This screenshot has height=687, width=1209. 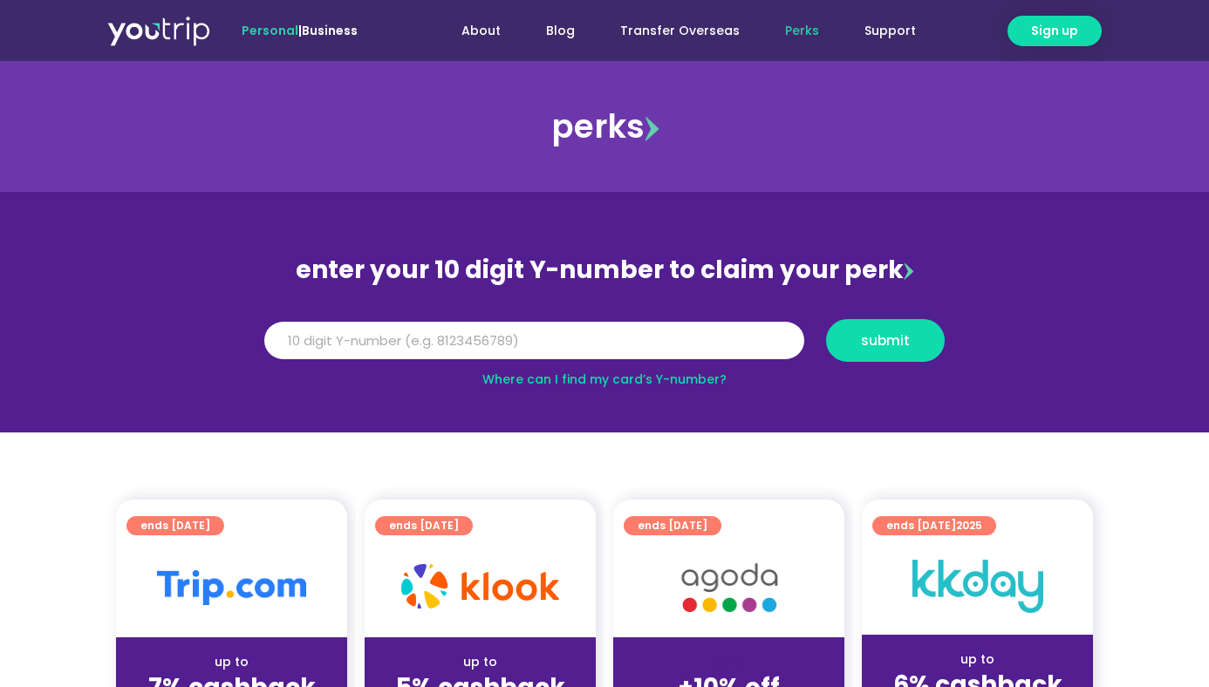 What do you see at coordinates (969, 525) in the screenshot?
I see `span: 2025` at bounding box center [969, 525].